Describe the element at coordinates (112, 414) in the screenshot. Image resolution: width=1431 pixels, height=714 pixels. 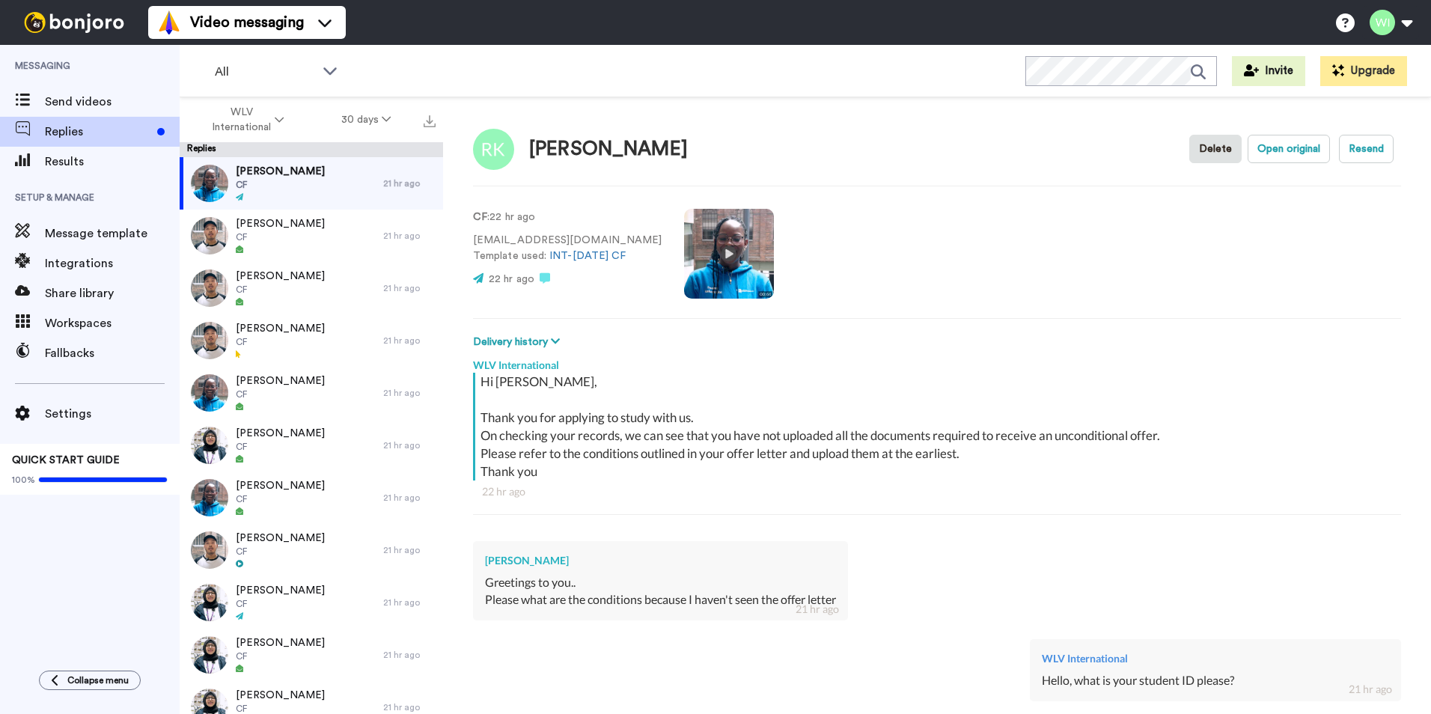
I see `span: Settings` at that location.